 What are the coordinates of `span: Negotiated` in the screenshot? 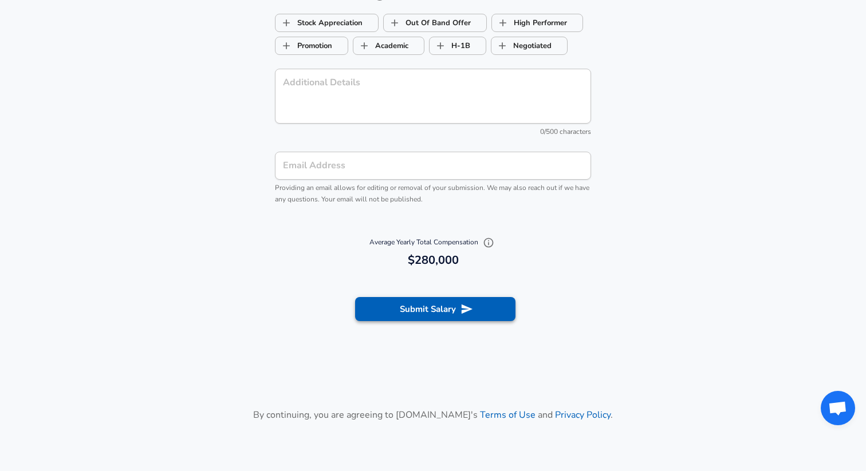 It's located at (502, 46).